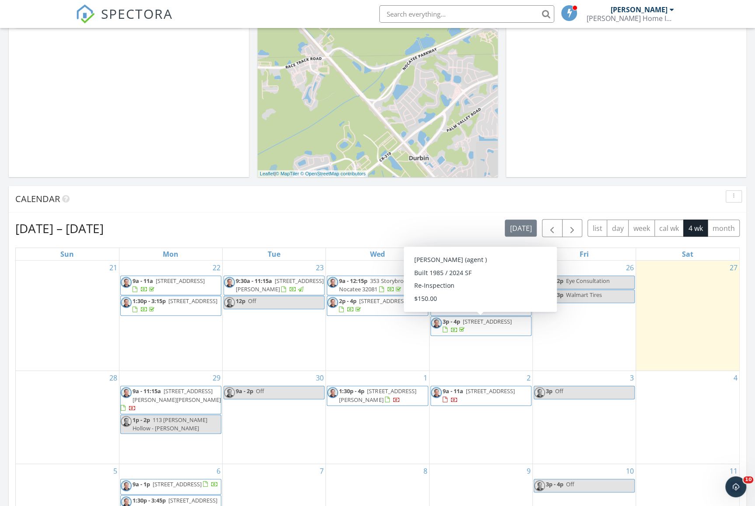 The width and height of the screenshot is (755, 506). What do you see at coordinates (630, 18) in the screenshot?
I see `div: Farrell Home Inspections, P.L.L.C.` at bounding box center [630, 18].